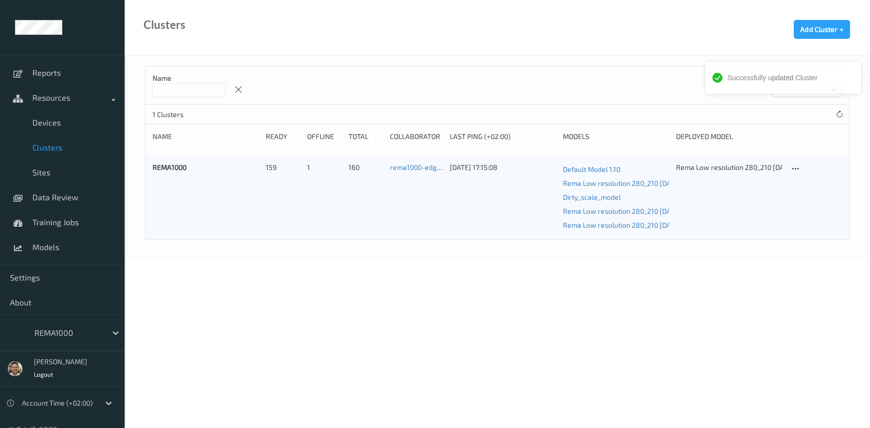 This screenshot has height=428, width=870. Describe the element at coordinates (822, 29) in the screenshot. I see `button: Add Cluster +` at that location.